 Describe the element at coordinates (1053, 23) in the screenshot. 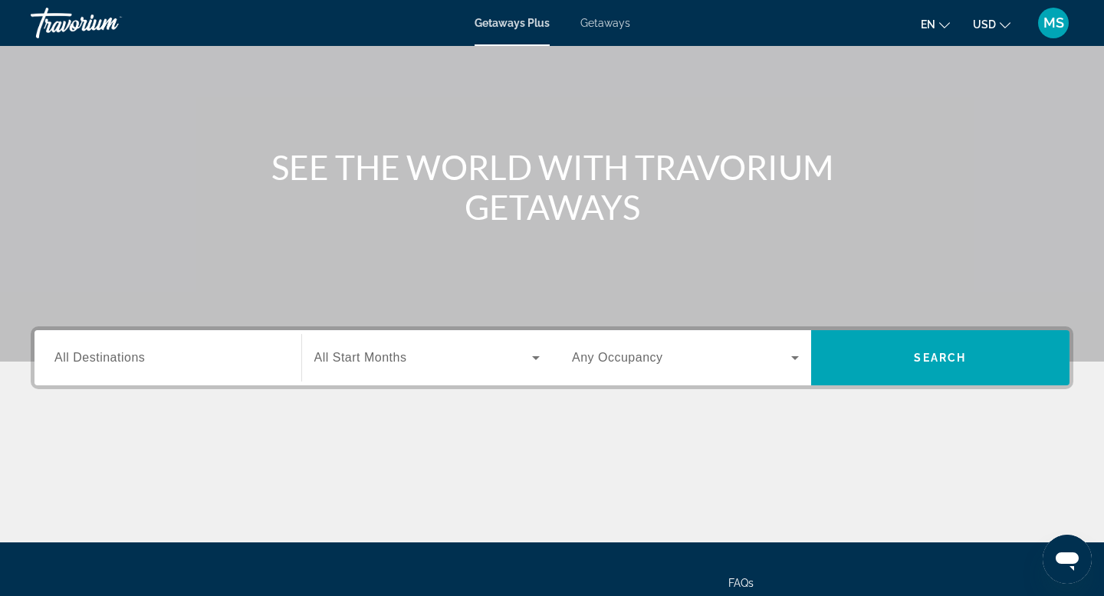

I see `span: MS` at that location.